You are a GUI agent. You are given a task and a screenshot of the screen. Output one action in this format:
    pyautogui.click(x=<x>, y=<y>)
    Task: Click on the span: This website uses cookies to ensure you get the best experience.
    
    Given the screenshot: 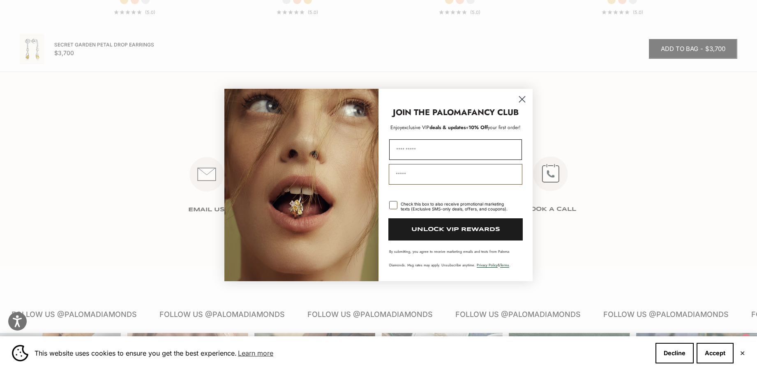 What is the action you would take?
    pyautogui.click(x=342, y=353)
    